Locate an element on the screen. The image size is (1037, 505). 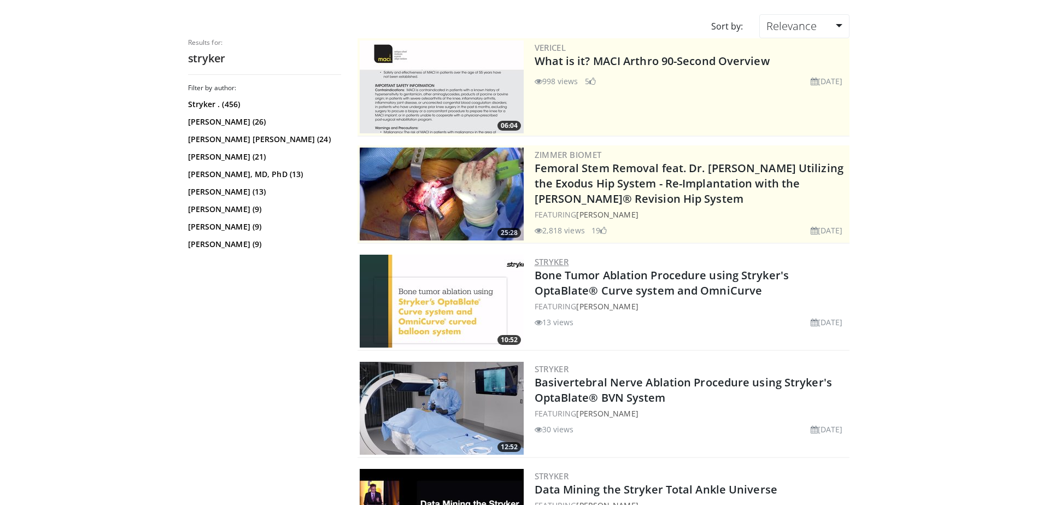
p: Results for: is located at coordinates (265, 43).